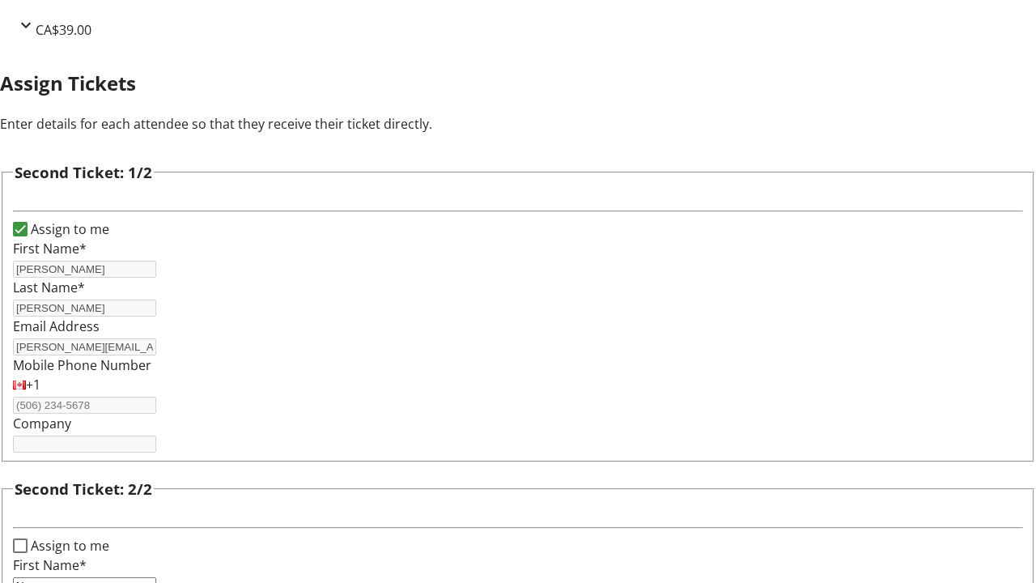 This screenshot has height=583, width=1036. Describe the element at coordinates (83, 172) in the screenshot. I see `h3: Second Ticket: 1/2` at that location.